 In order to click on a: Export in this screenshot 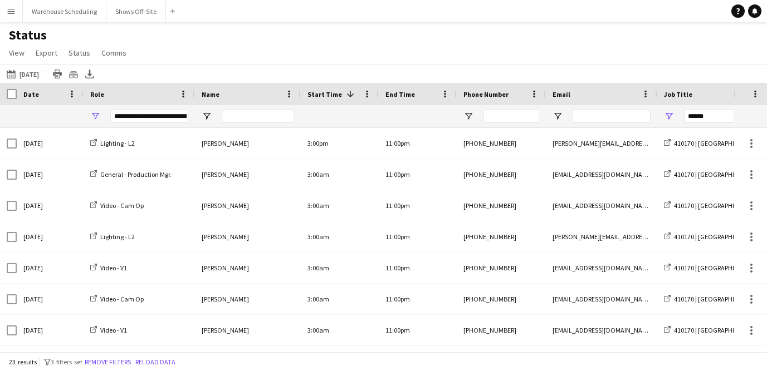, I will do `click(46, 53)`.